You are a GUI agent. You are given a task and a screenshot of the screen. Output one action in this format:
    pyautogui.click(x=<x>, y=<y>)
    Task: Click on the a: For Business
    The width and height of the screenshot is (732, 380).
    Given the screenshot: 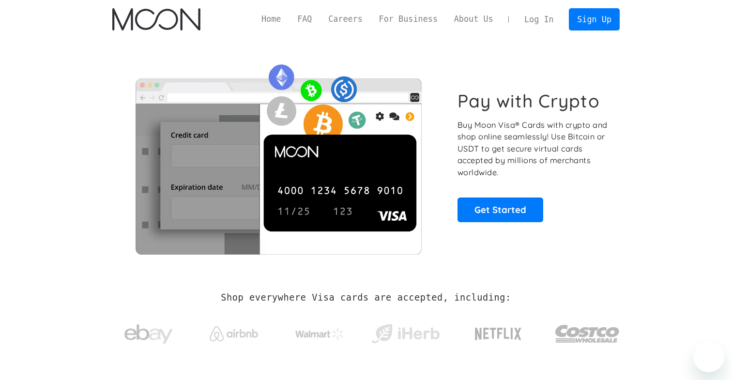 What is the action you would take?
    pyautogui.click(x=408, y=19)
    